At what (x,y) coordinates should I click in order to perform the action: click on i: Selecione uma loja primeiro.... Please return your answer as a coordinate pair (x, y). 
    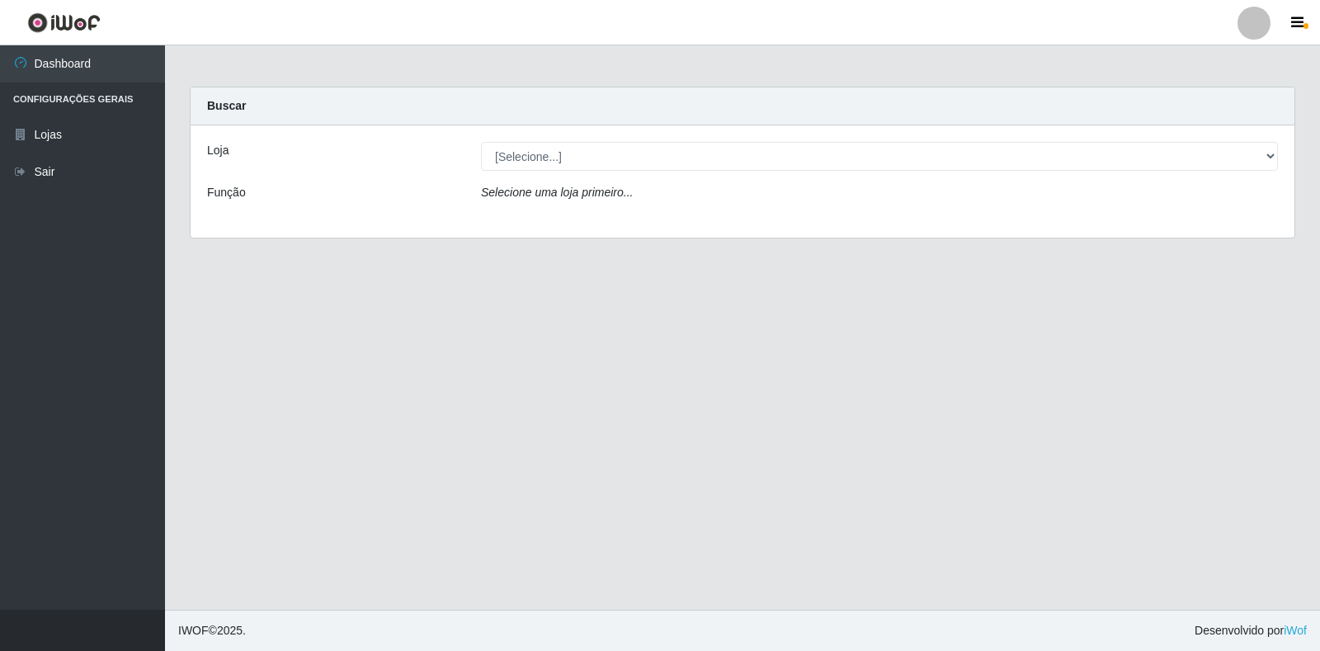
    Looking at the image, I should click on (557, 192).